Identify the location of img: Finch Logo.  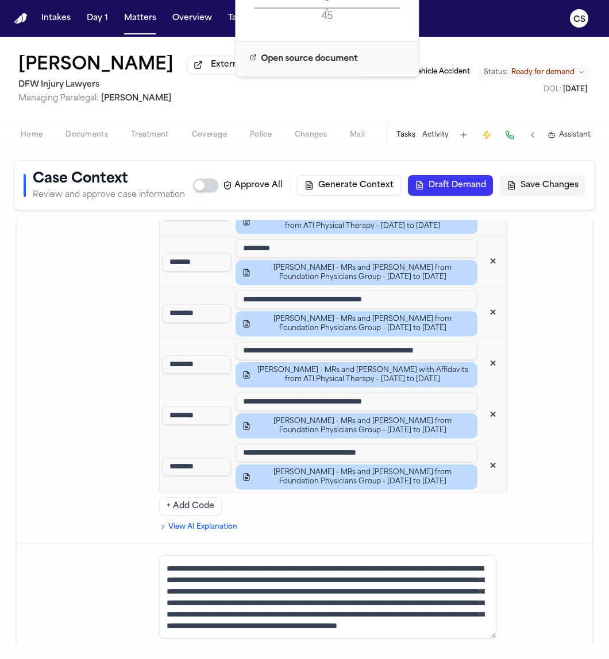
(21, 18).